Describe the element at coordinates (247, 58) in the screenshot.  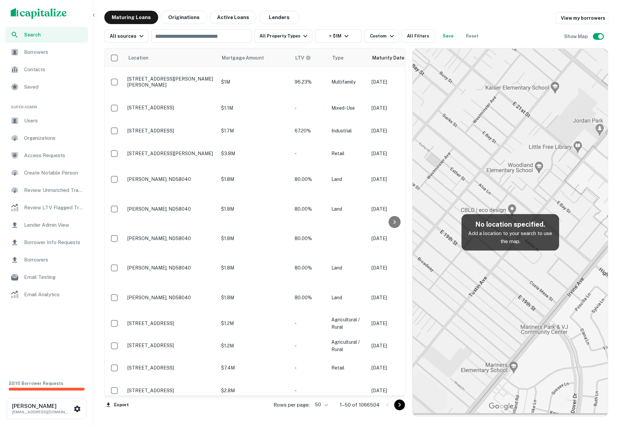
I see `span: Mortgage Amount` at that location.